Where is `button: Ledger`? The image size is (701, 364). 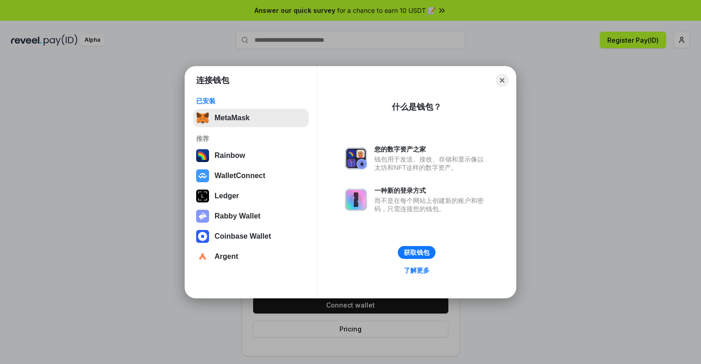
button: Ledger is located at coordinates (251, 196).